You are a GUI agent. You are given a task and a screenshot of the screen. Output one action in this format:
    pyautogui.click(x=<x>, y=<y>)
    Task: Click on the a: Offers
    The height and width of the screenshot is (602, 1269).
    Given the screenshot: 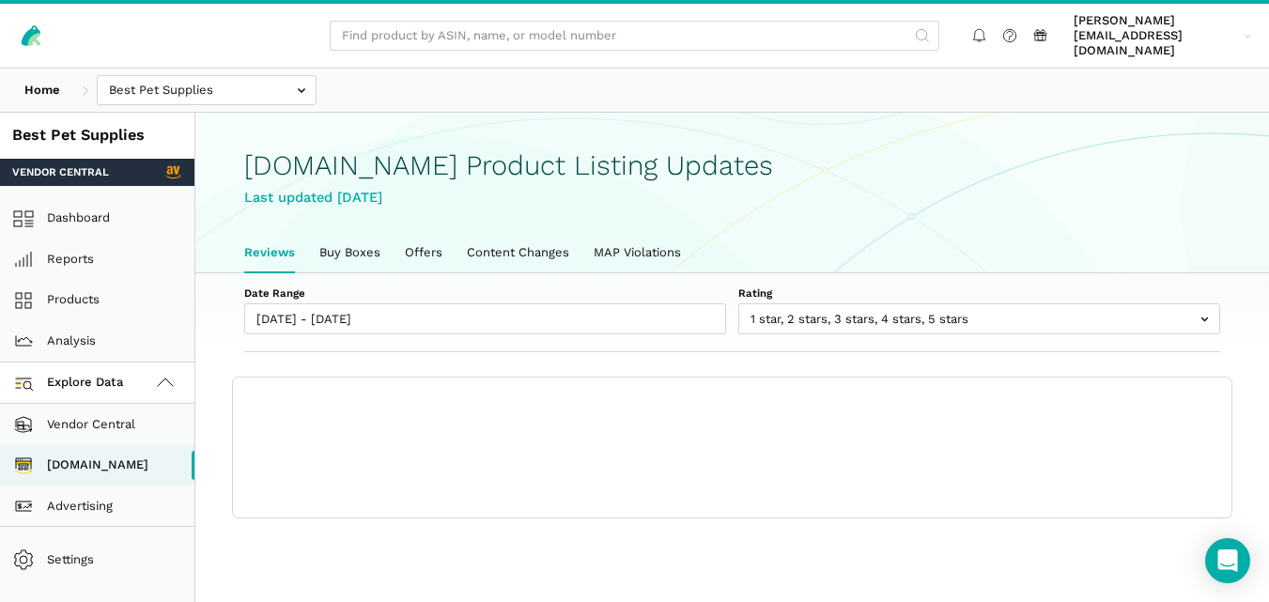 What is the action you would take?
    pyautogui.click(x=424, y=253)
    